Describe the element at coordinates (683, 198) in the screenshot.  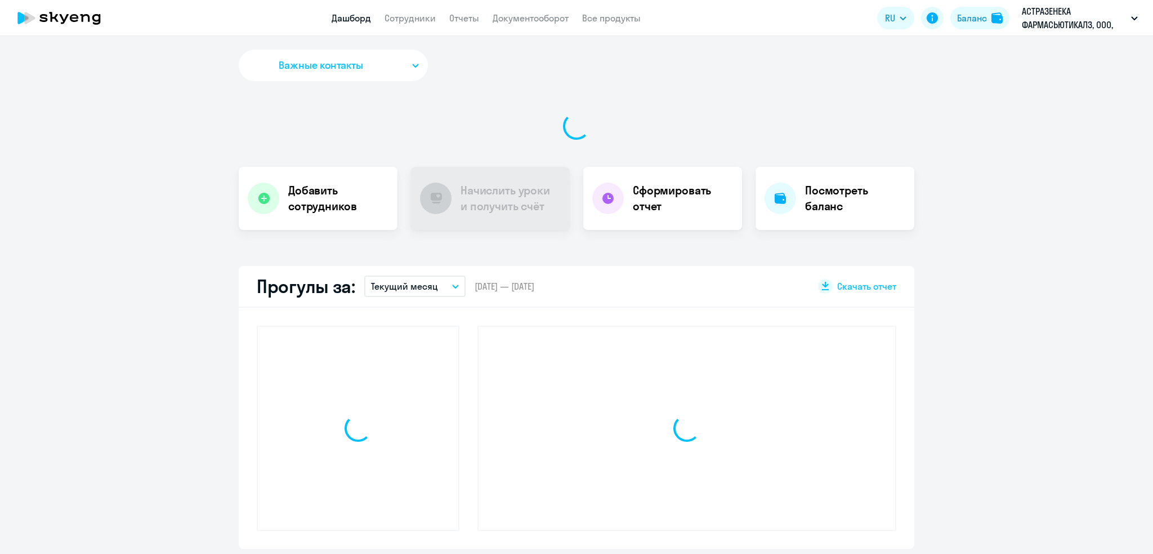
I see `h4: Сформировать отчет` at that location.